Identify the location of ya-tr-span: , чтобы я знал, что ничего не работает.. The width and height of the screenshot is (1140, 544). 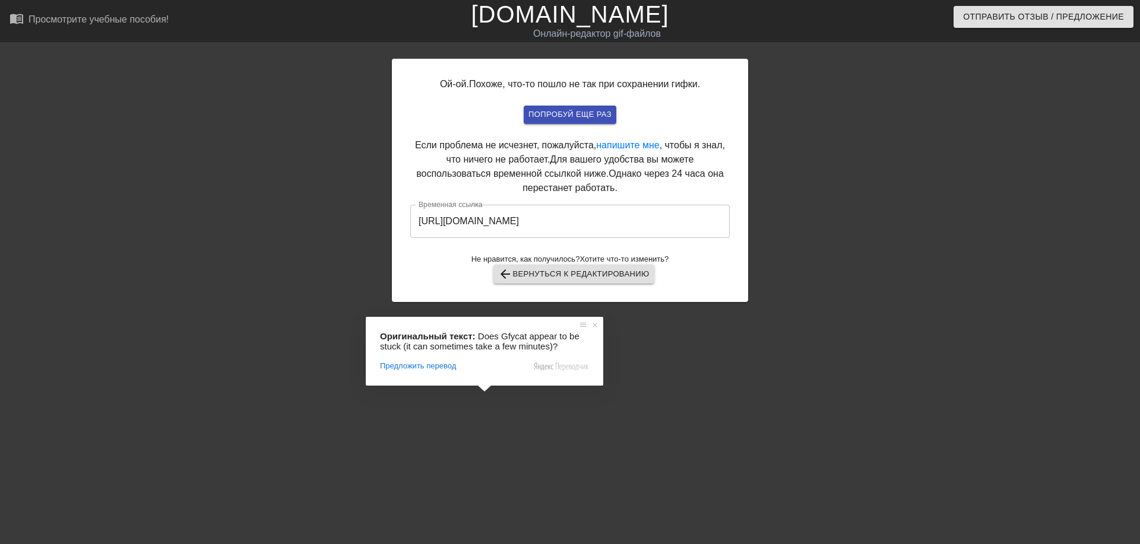
(585, 152).